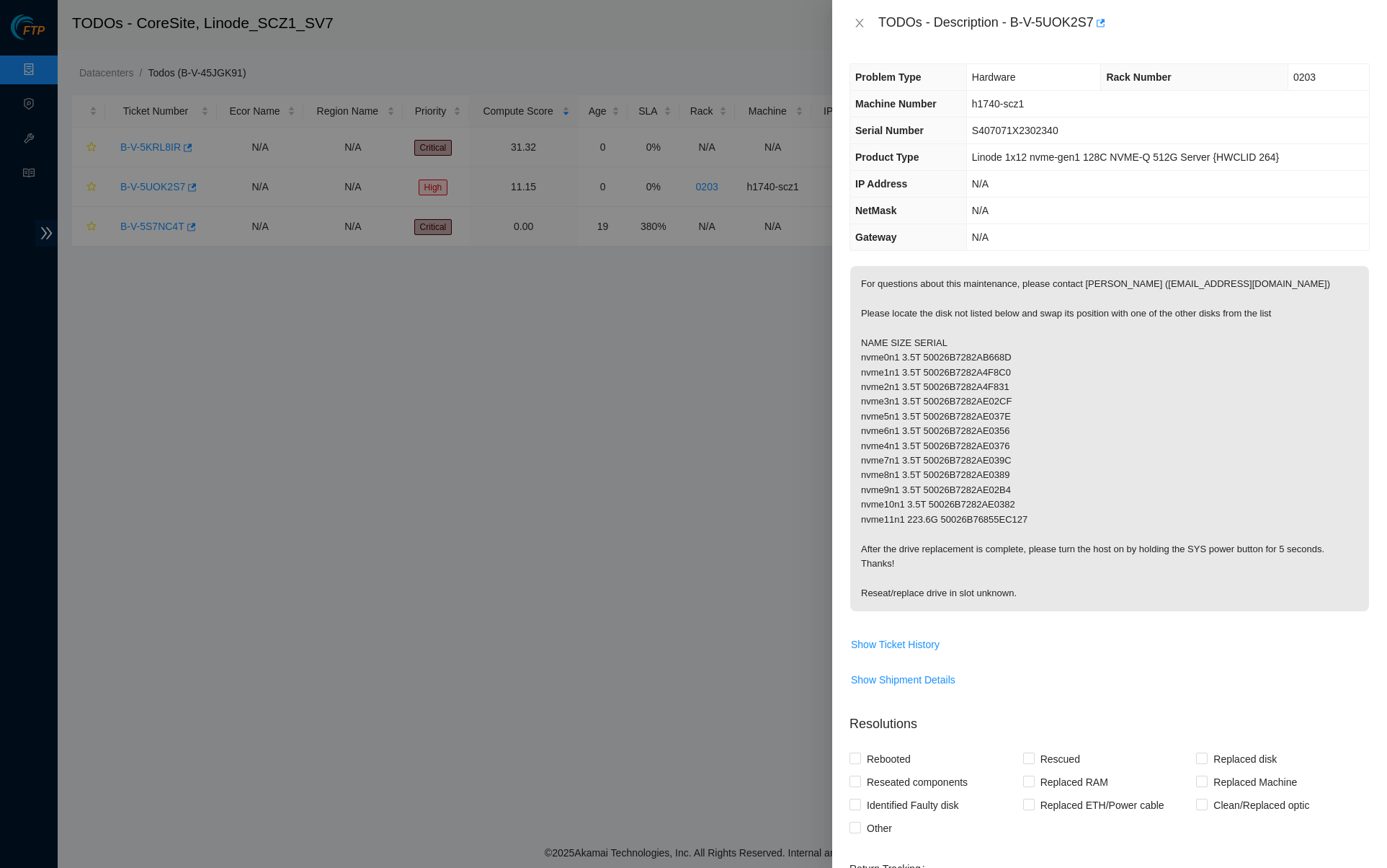 The width and height of the screenshot is (1387, 868). I want to click on span: Other, so click(879, 828).